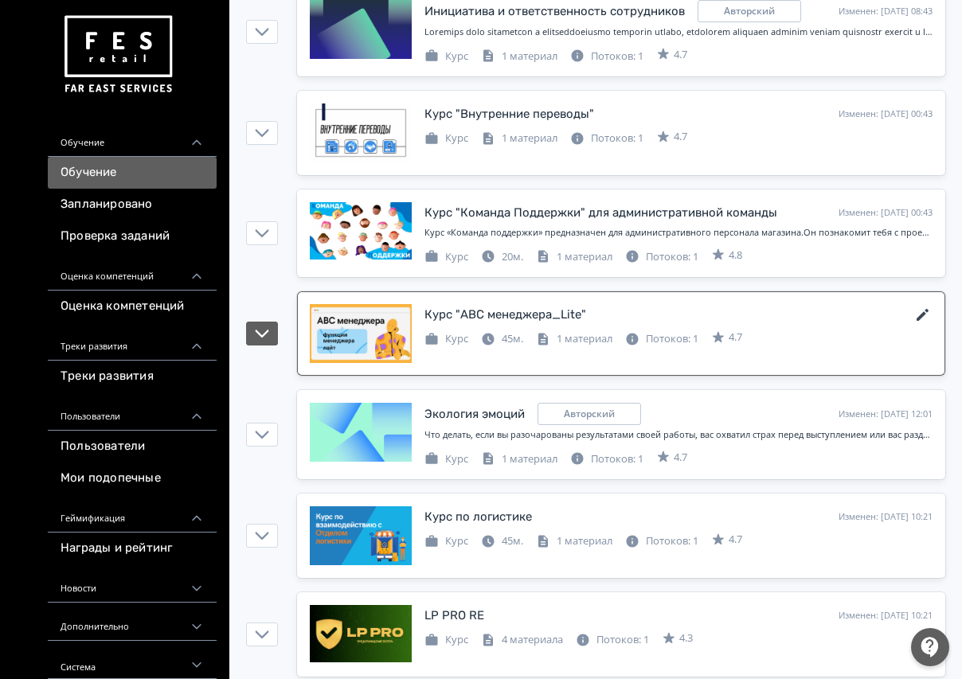 Image resolution: width=962 pixels, height=679 pixels. Describe the element at coordinates (589, 414) in the screenshot. I see `div: copyright` at that location.